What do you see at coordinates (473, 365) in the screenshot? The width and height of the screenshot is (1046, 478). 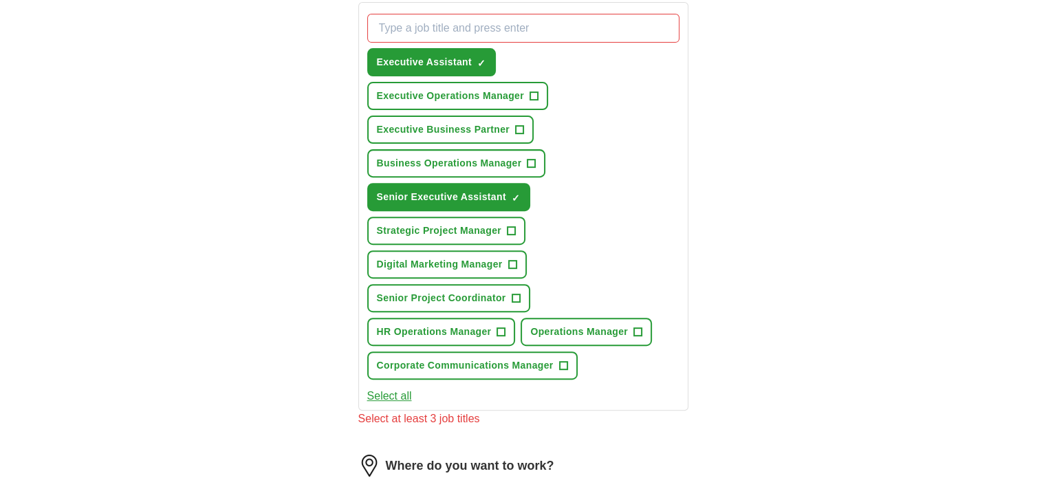 I see `button: Corporate Communications Manager` at bounding box center [473, 365].